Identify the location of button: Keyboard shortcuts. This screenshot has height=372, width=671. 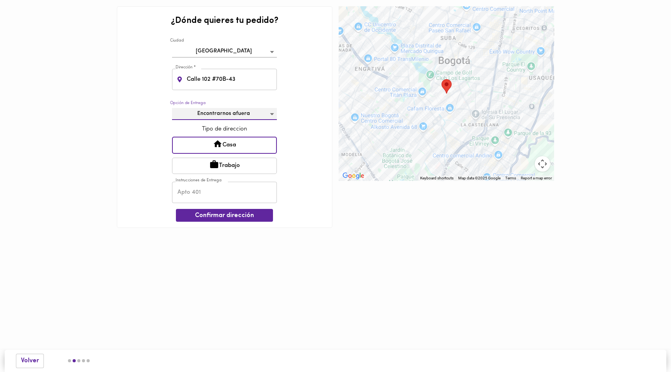
(437, 178).